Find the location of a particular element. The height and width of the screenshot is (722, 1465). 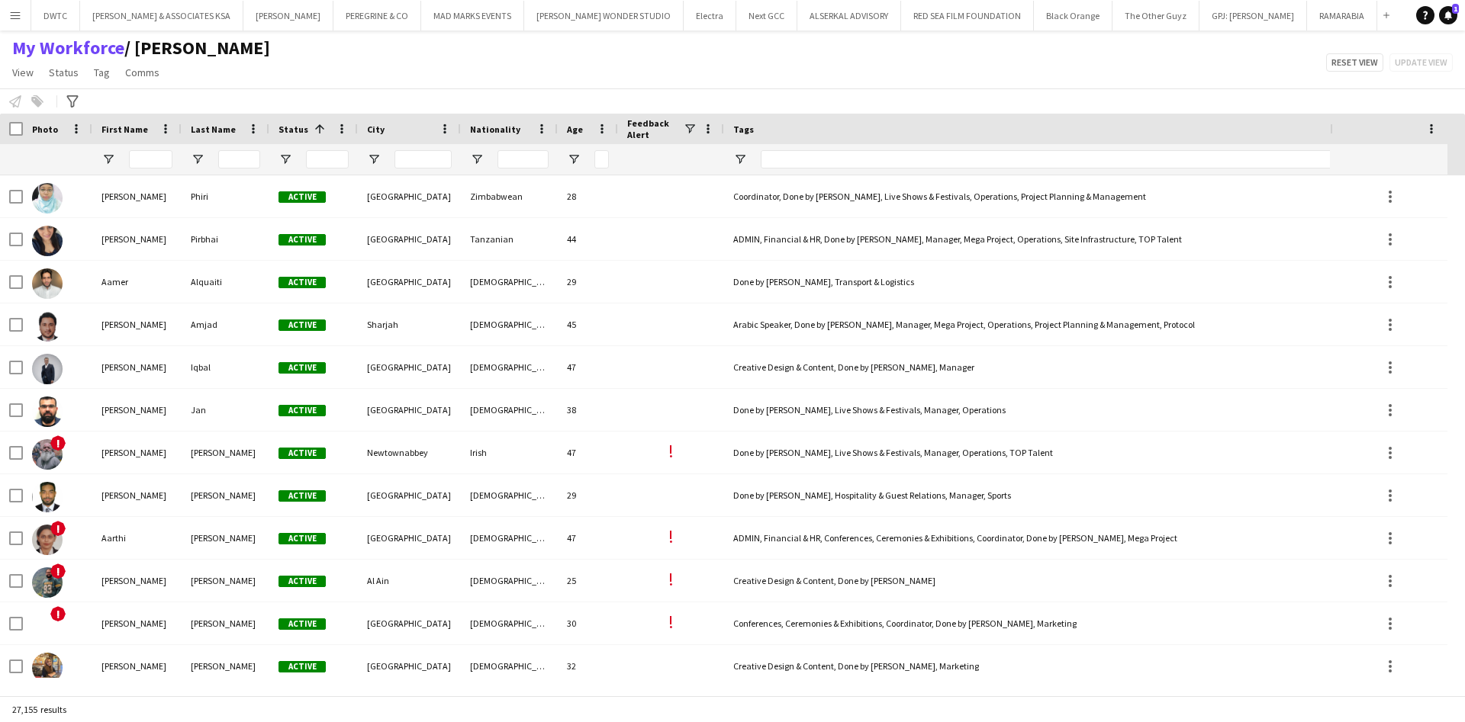

img: Aalia Pirbhai is located at coordinates (47, 241).